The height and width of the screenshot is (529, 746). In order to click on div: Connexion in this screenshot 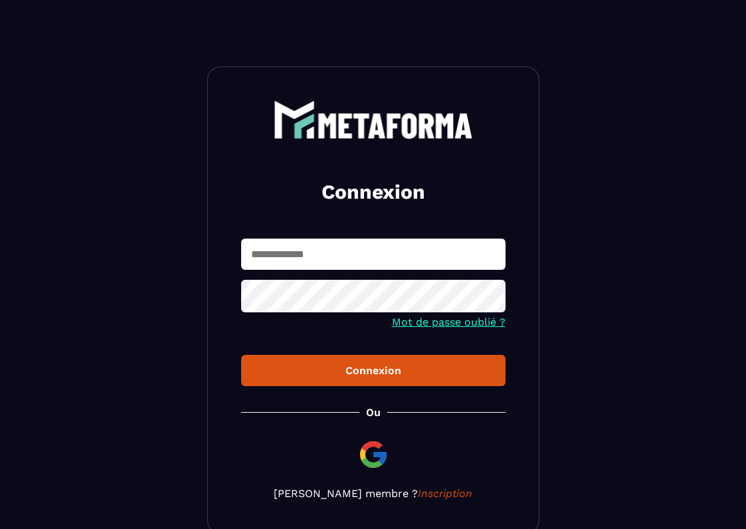, I will do `click(373, 370)`.